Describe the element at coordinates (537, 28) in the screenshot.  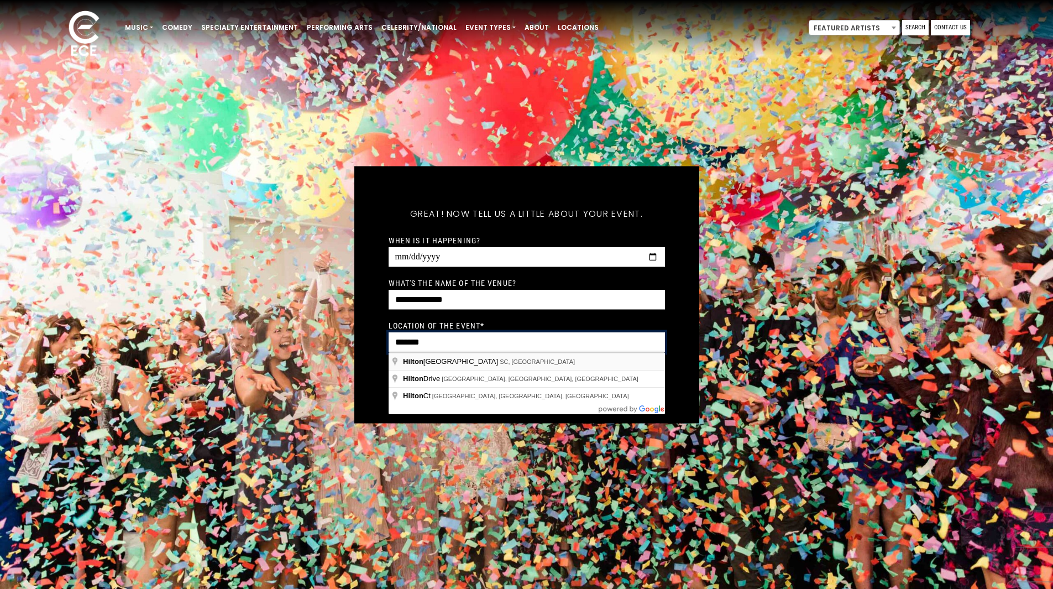
I see `a: About` at that location.